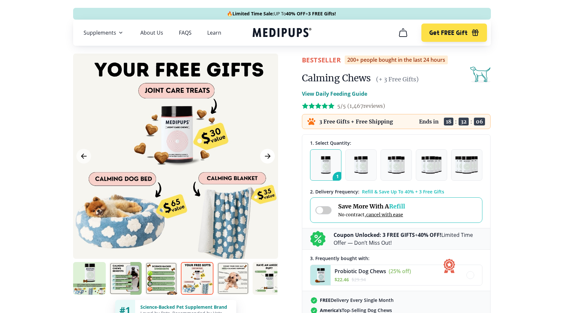  I want to click on span: Supplements, so click(100, 33).